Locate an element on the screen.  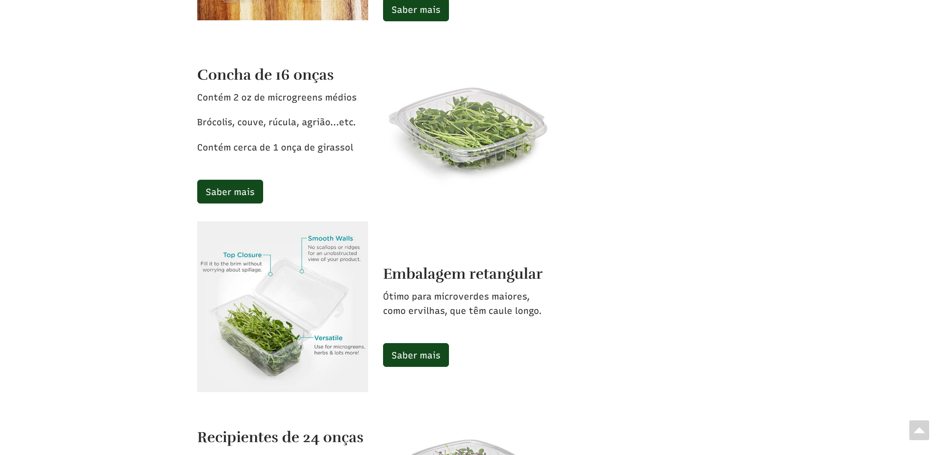
font: Recipientes de 24 onças is located at coordinates (280, 437).